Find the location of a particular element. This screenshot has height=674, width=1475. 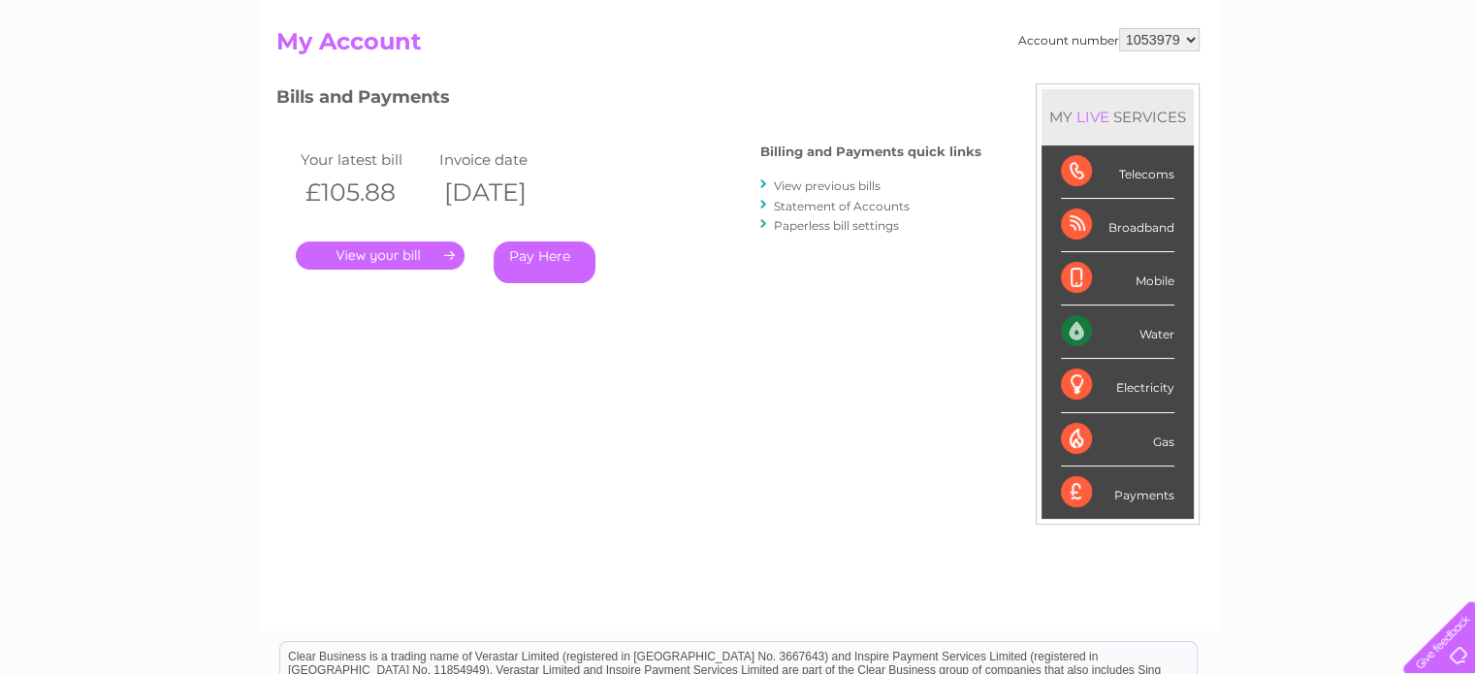

div: Broadband is located at coordinates (1117, 225).